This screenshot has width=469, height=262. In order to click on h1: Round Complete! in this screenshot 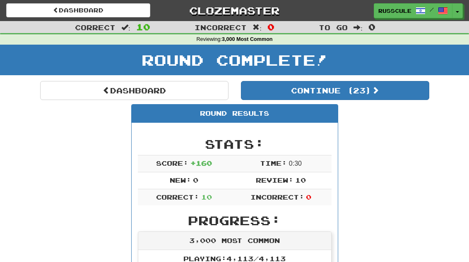, I will do `click(234, 60)`.